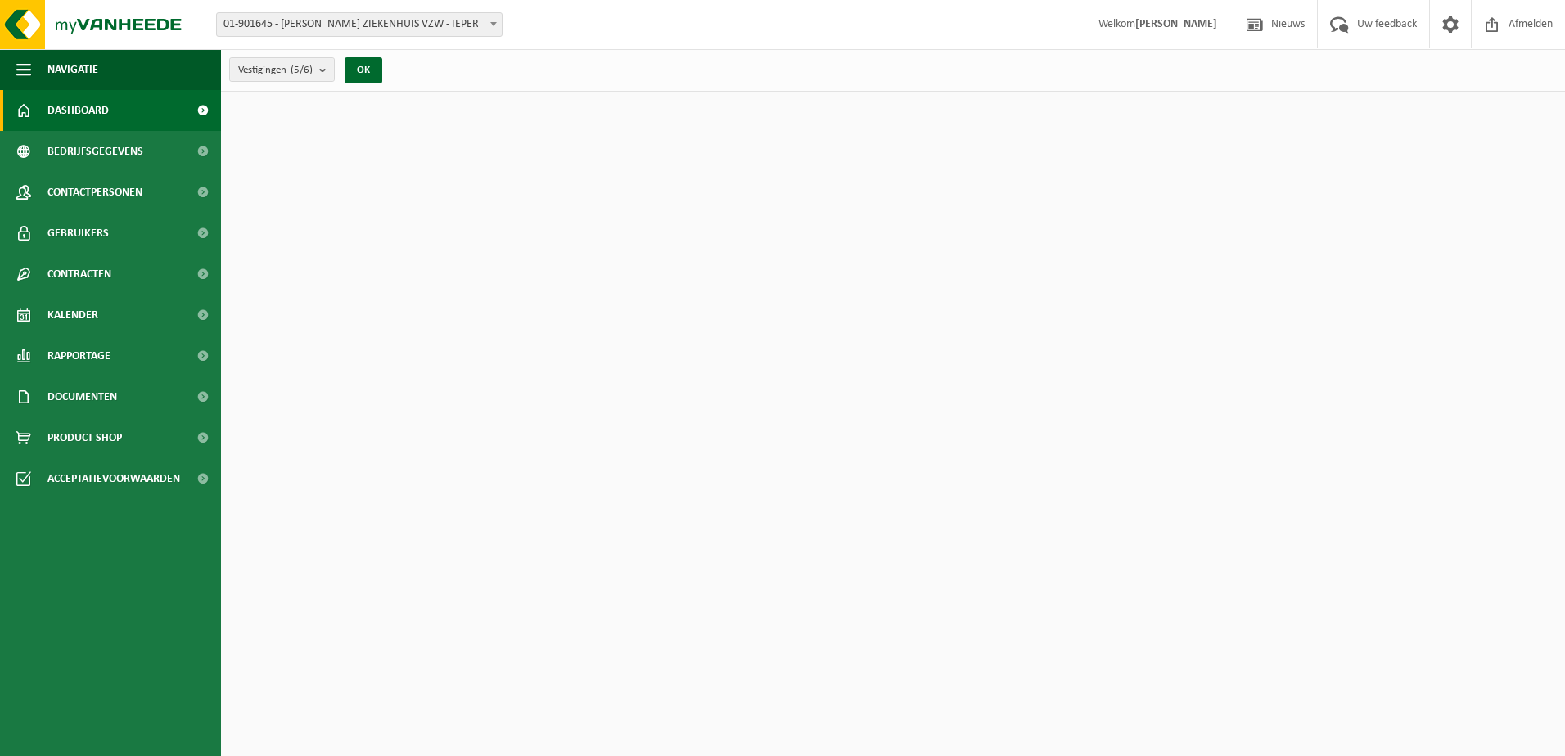 The width and height of the screenshot is (1565, 756). What do you see at coordinates (73, 315) in the screenshot?
I see `span: Kalender` at bounding box center [73, 315].